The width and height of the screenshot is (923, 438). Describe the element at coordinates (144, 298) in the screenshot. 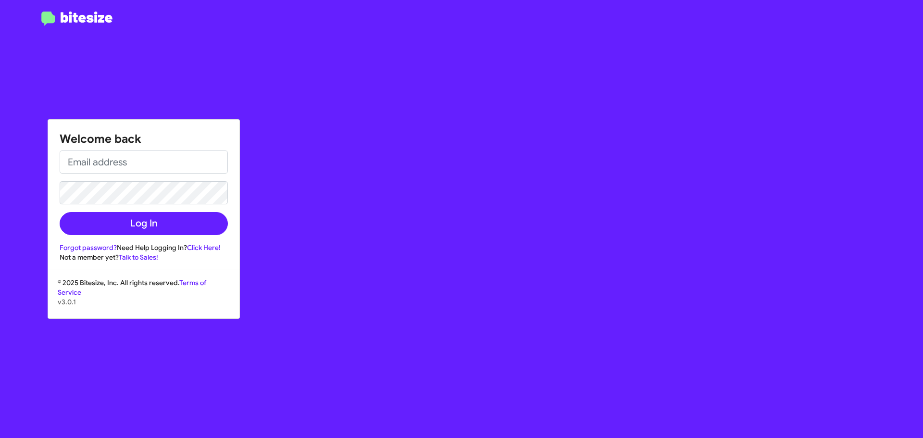

I see `div: © 2025 Bitesize, Inc. All rights reserved.` at that location.